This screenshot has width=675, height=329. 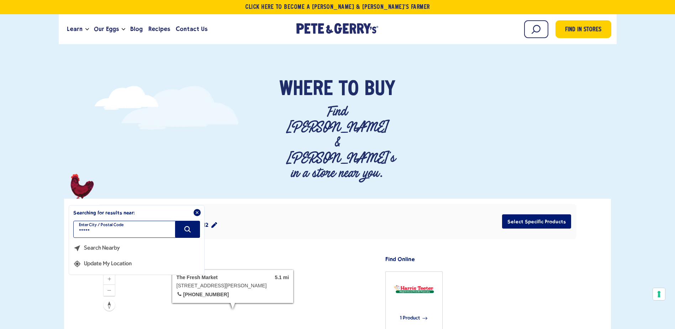 What do you see at coordinates (191, 29) in the screenshot?
I see `span: Contact Us` at bounding box center [191, 29].